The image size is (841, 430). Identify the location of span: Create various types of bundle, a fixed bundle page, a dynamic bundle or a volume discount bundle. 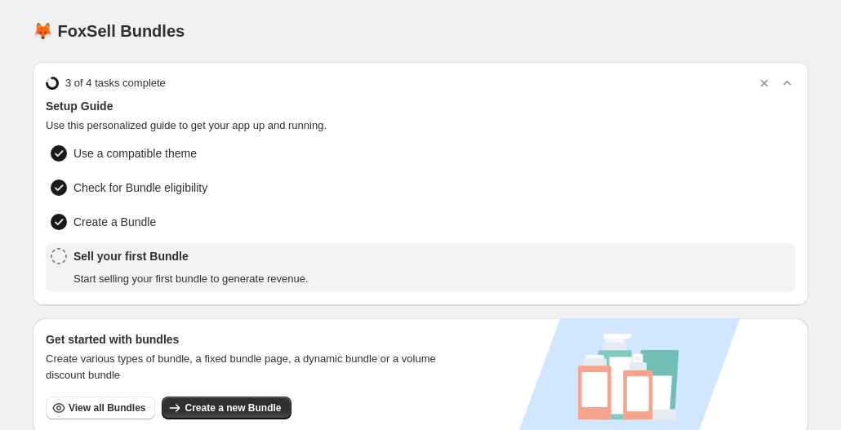
(248, 368).